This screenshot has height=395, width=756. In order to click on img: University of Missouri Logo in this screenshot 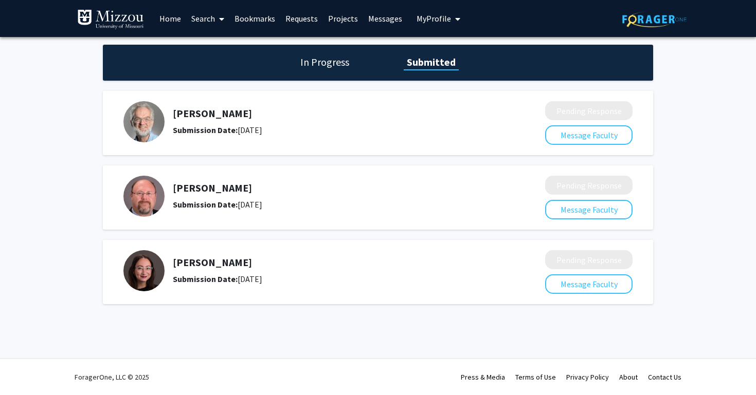, I will do `click(111, 20)`.